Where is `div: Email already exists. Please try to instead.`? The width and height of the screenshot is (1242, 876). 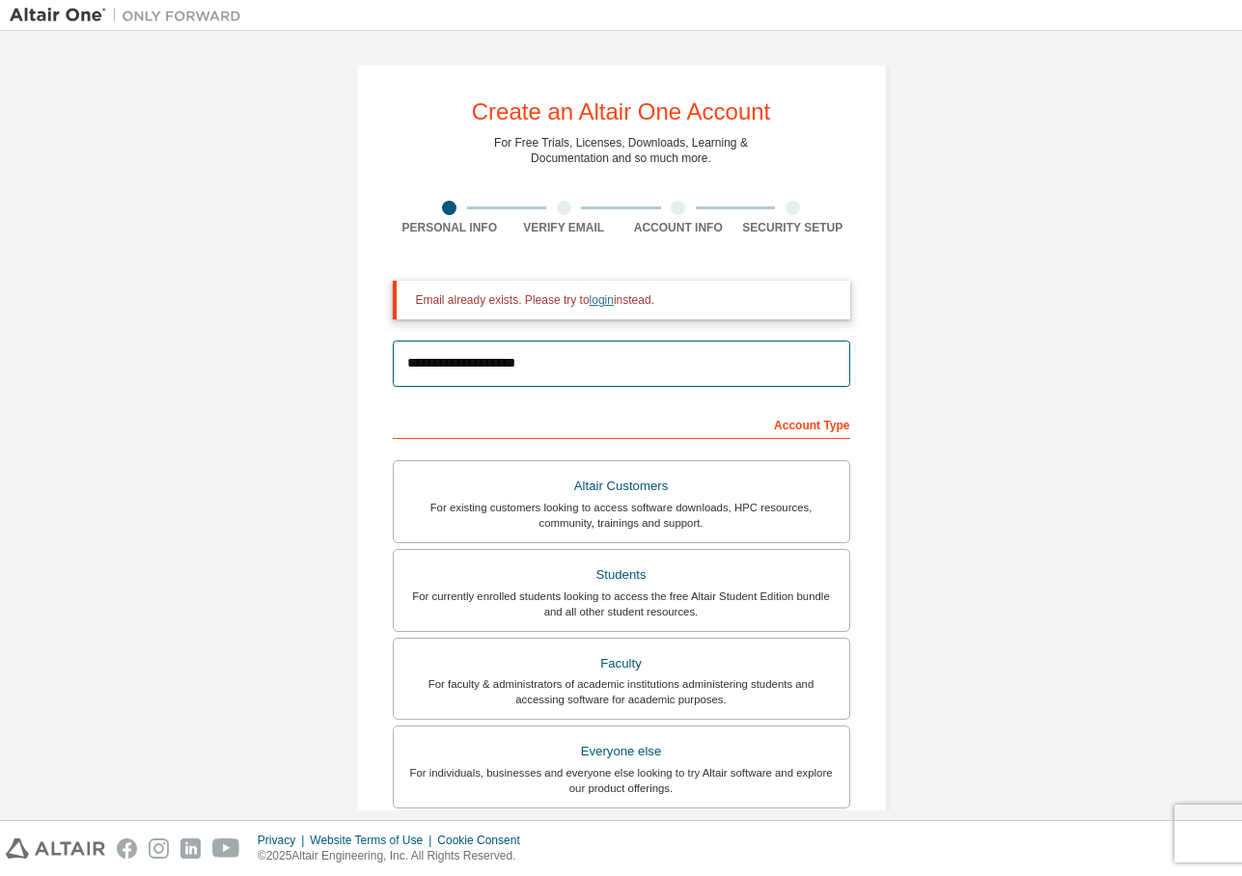
div: Email already exists. Please try to instead. is located at coordinates (625, 300).